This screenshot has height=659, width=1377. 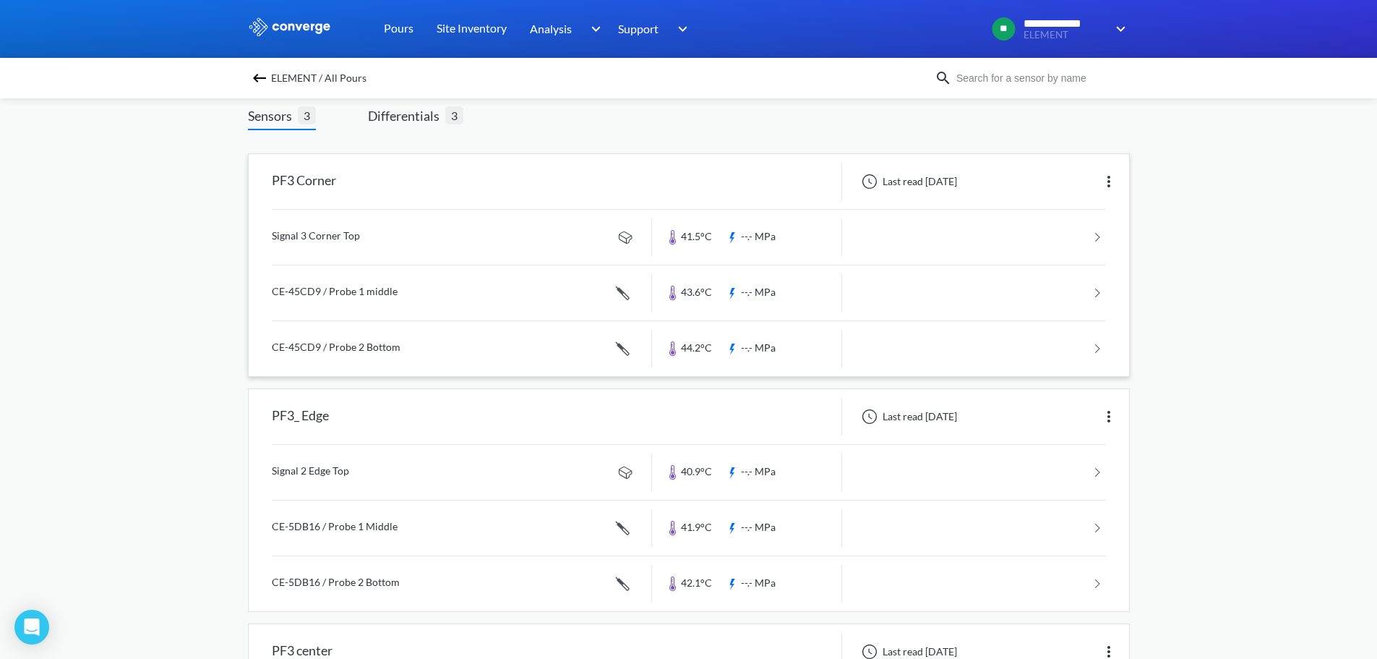 I want to click on span: Support, so click(x=638, y=28).